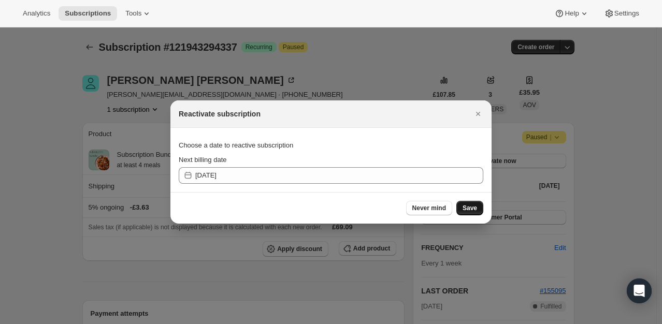 This screenshot has width=662, height=324. I want to click on button: Settings, so click(622, 13).